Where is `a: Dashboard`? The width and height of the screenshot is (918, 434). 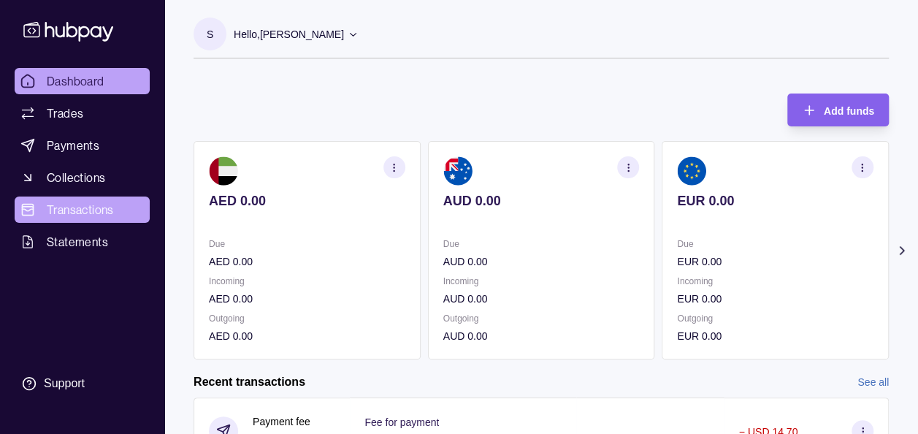
a: Dashboard is located at coordinates (82, 81).